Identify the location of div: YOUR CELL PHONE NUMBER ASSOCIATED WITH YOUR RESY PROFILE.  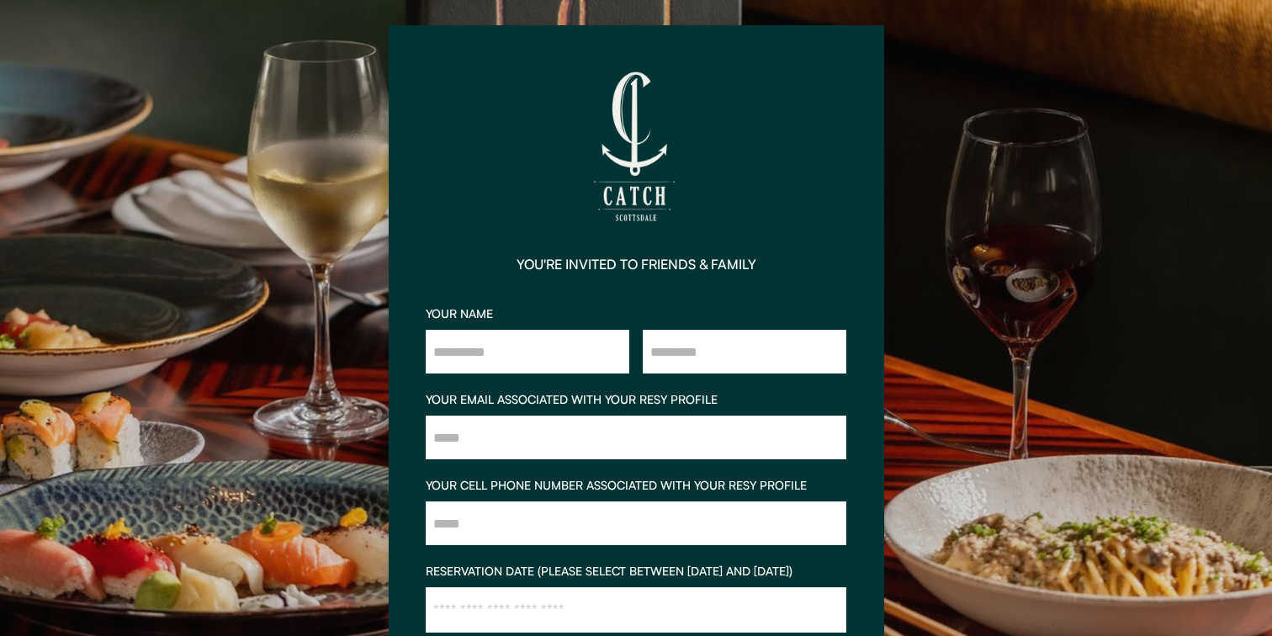
(636, 486).